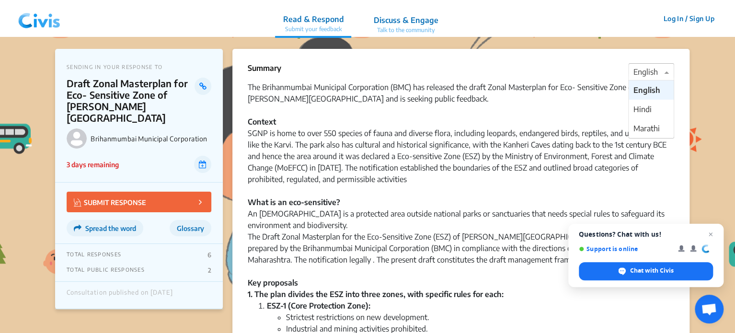 This screenshot has height=333, width=735. I want to click on p: TOTAL PUBLIC RESPONSES, so click(105, 270).